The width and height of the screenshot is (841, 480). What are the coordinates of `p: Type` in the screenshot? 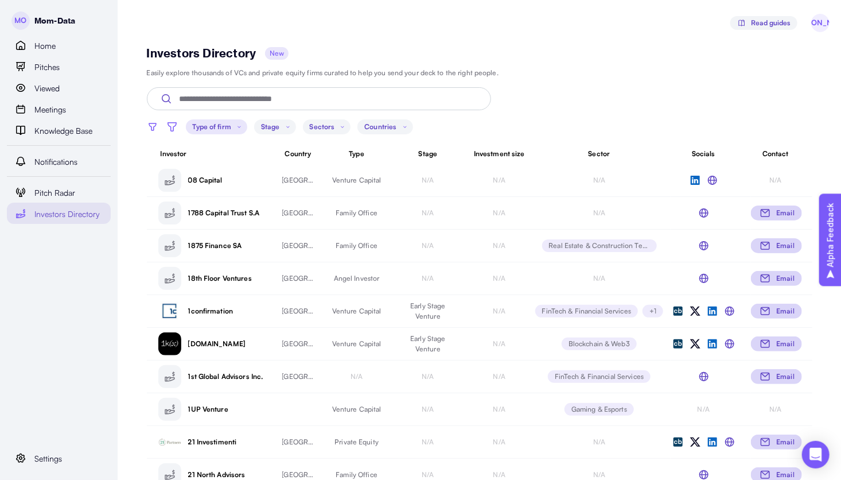 It's located at (357, 154).